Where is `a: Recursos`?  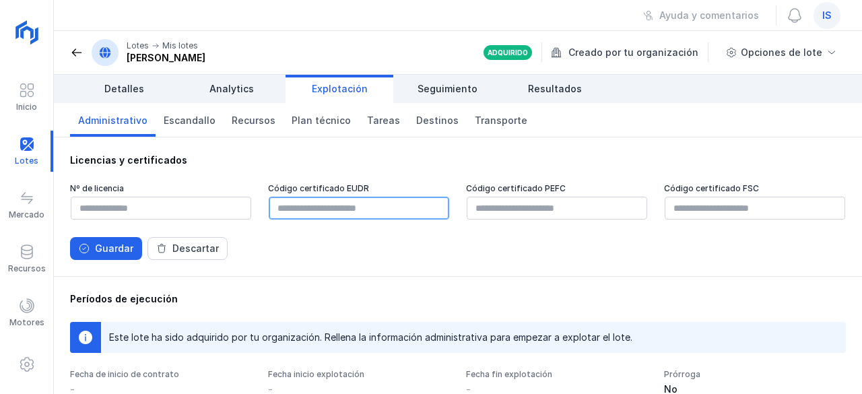 a: Recursos is located at coordinates (253, 120).